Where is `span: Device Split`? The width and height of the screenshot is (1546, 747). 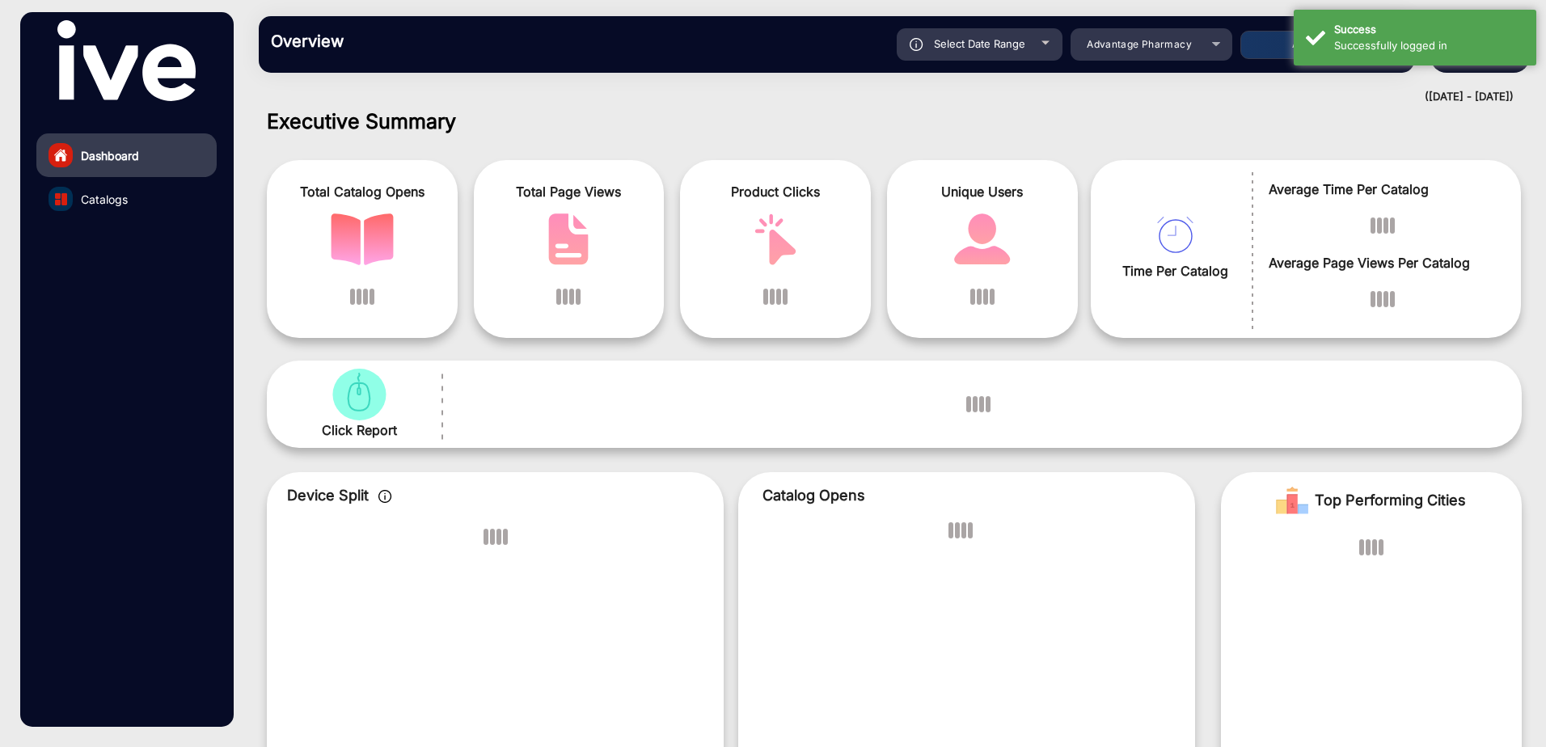
span: Device Split is located at coordinates (328, 495).